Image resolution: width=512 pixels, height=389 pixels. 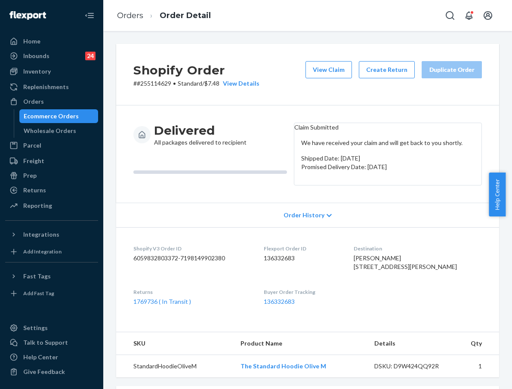 What do you see at coordinates (52, 41) in the screenshot?
I see `a: Home` at bounding box center [52, 41].